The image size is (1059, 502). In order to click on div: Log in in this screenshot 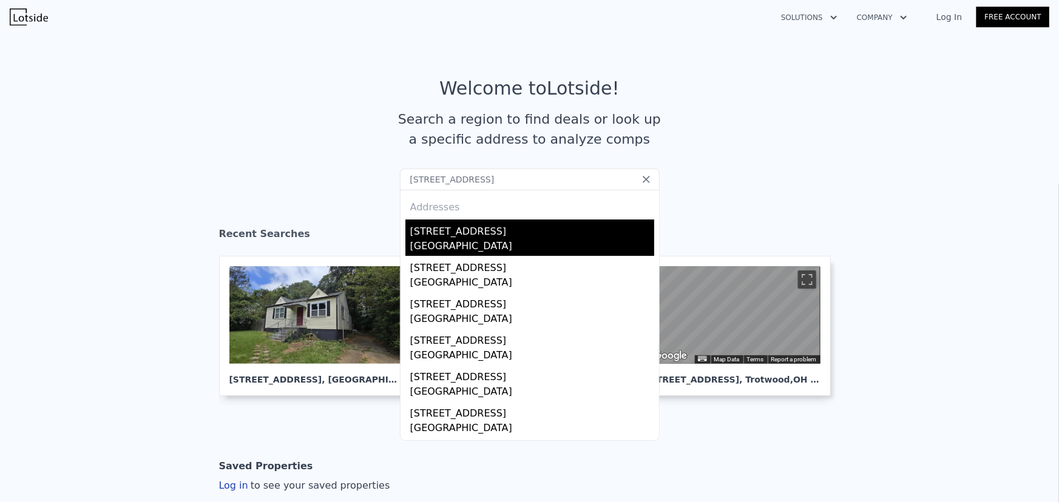, I will do `click(305, 486)`.